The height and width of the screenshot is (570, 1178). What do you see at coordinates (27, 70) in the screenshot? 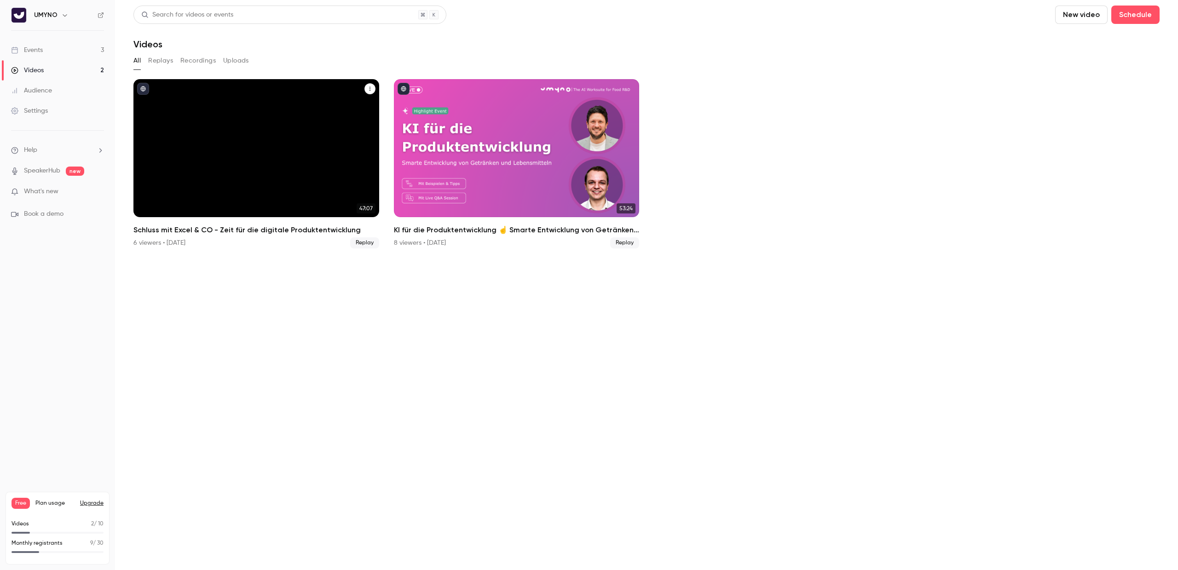
I see `div: Videos` at bounding box center [27, 70].